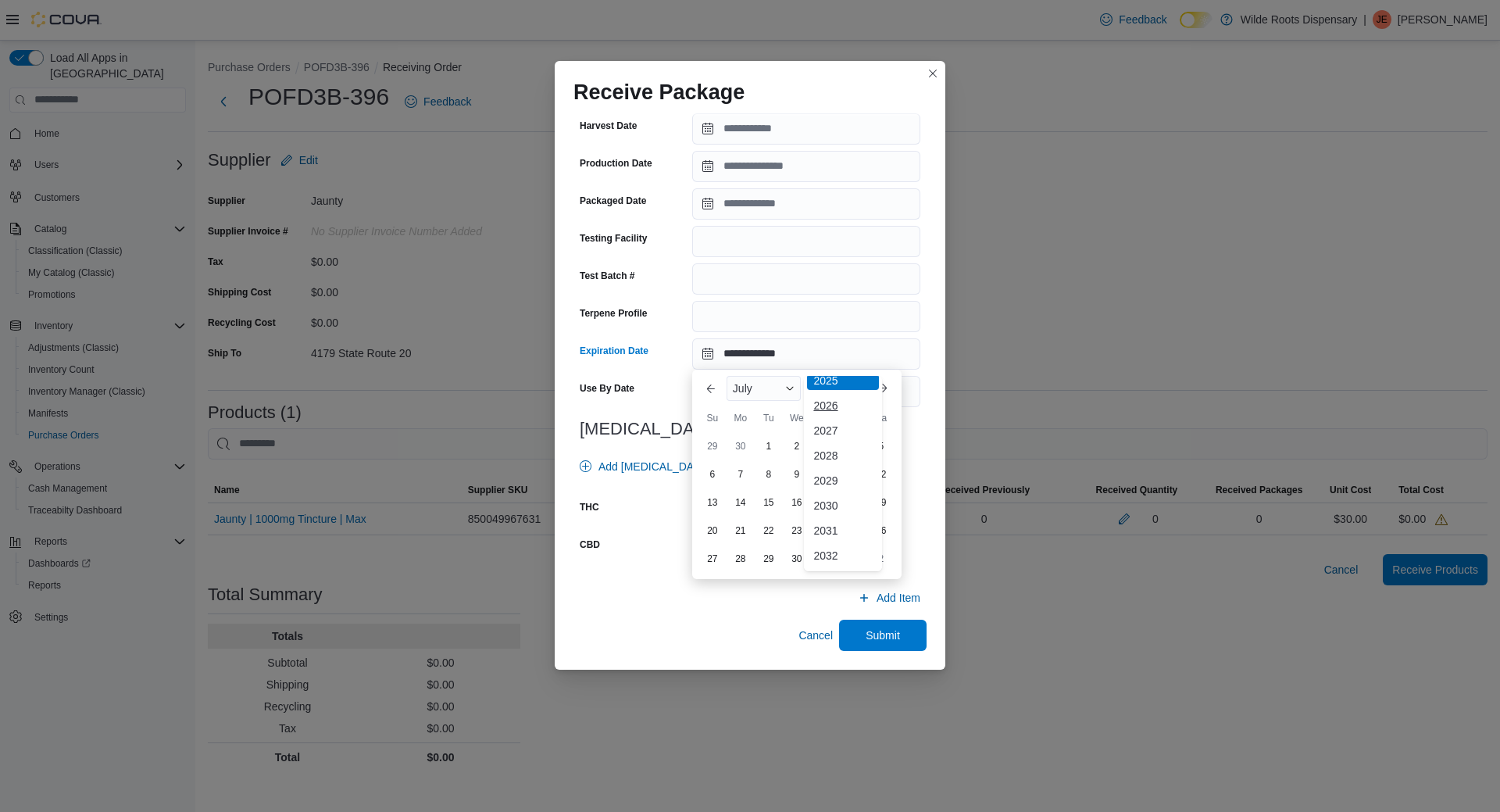 This screenshot has width=1500, height=812. I want to click on div: 2031, so click(843, 531).